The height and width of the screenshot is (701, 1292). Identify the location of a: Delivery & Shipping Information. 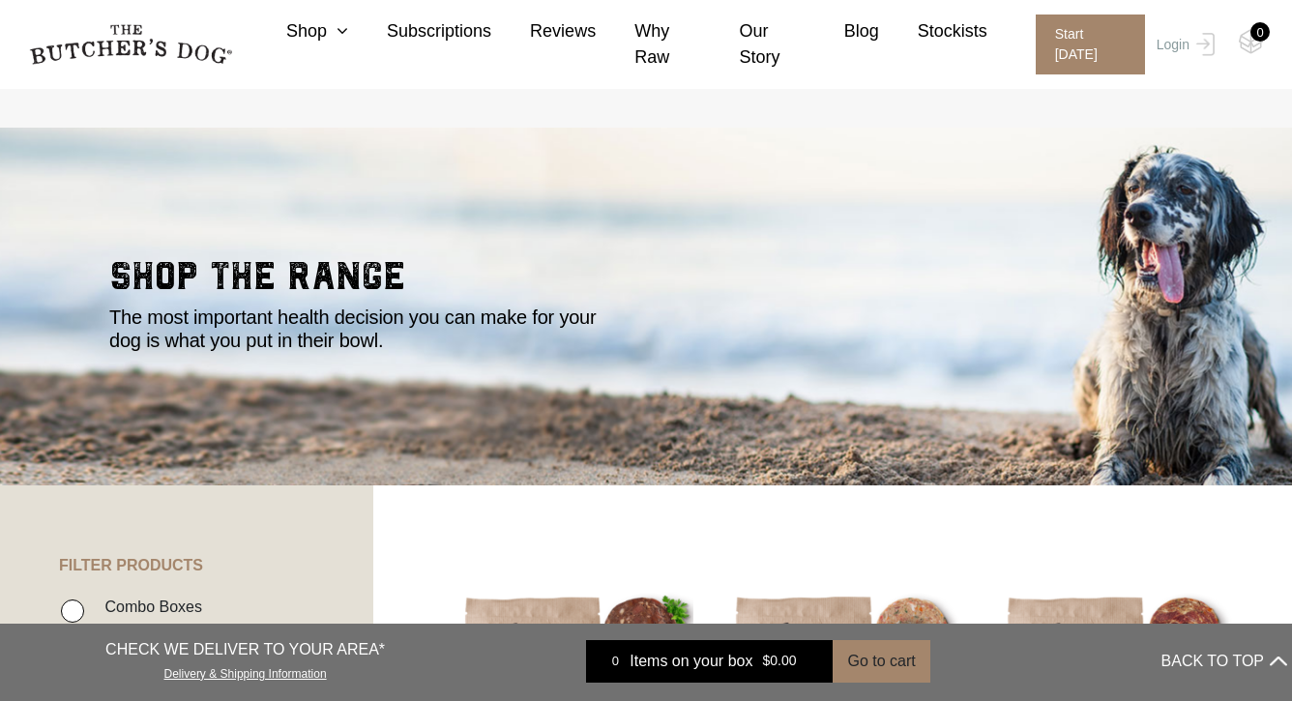
(246, 671).